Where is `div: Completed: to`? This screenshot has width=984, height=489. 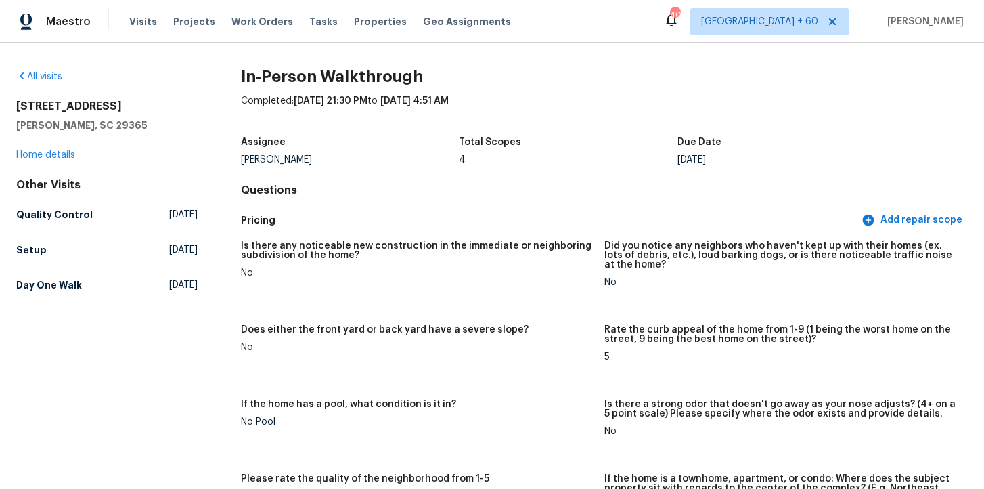 div: Completed: to is located at coordinates (604, 112).